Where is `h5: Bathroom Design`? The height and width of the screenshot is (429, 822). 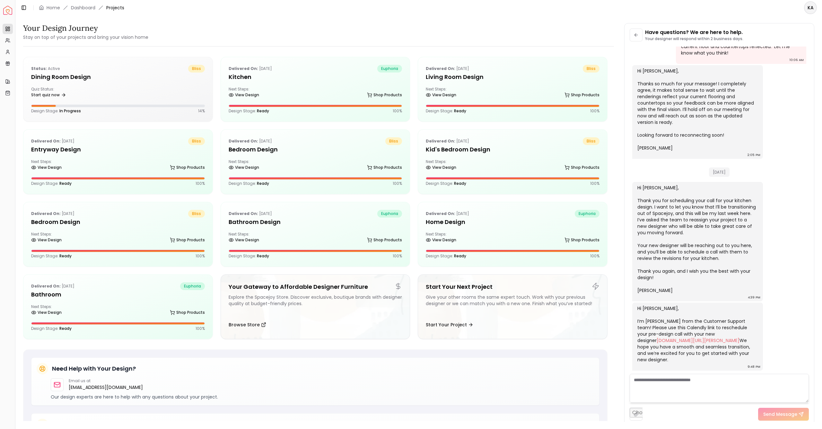 h5: Bathroom Design is located at coordinates (315, 222).